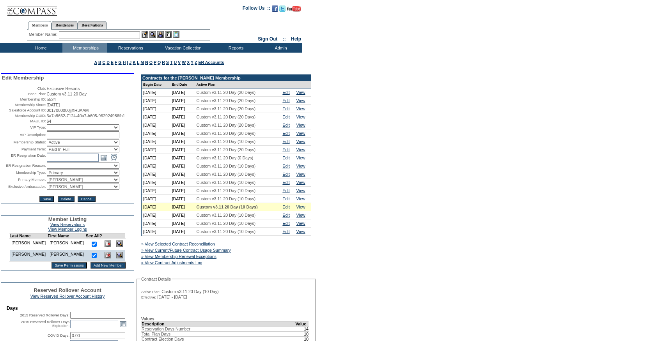 The image size is (667, 341). What do you see at coordinates (24, 116) in the screenshot?
I see `td: Membership GUID:` at bounding box center [24, 116].